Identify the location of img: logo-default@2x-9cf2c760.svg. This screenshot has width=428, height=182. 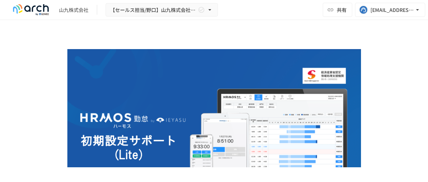
(31, 10).